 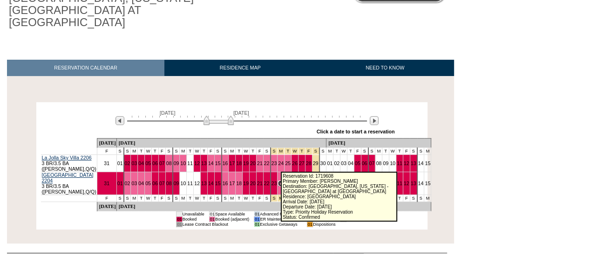 I want to click on a: 23, so click(x=274, y=183).